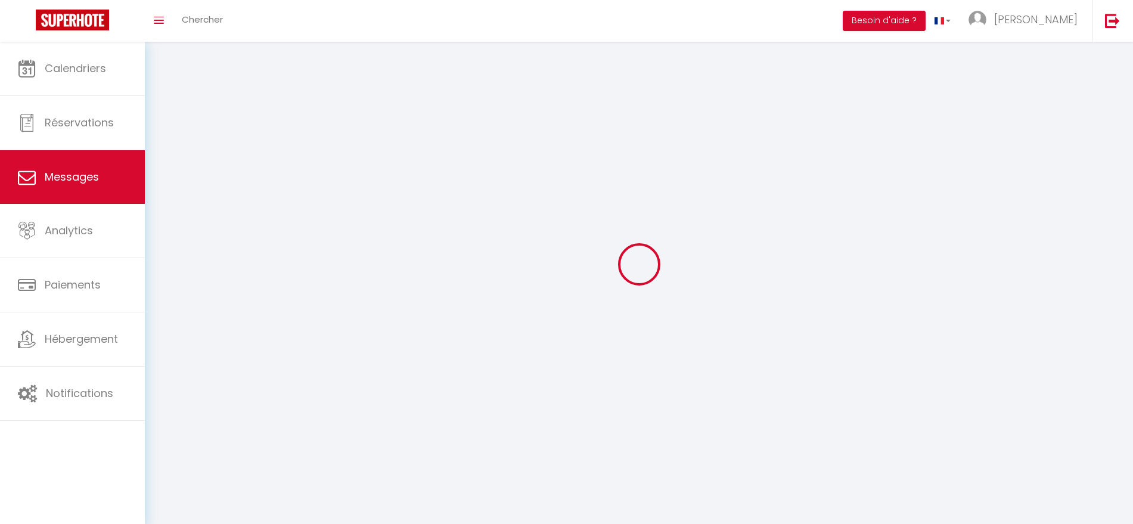 The height and width of the screenshot is (524, 1133). What do you see at coordinates (79, 393) in the screenshot?
I see `span: Notifications` at bounding box center [79, 393].